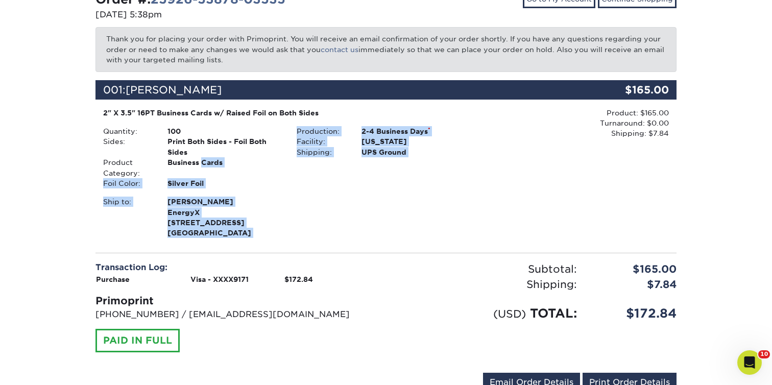  Describe the element at coordinates (340, 50) in the screenshot. I see `a: contact us` at that location.